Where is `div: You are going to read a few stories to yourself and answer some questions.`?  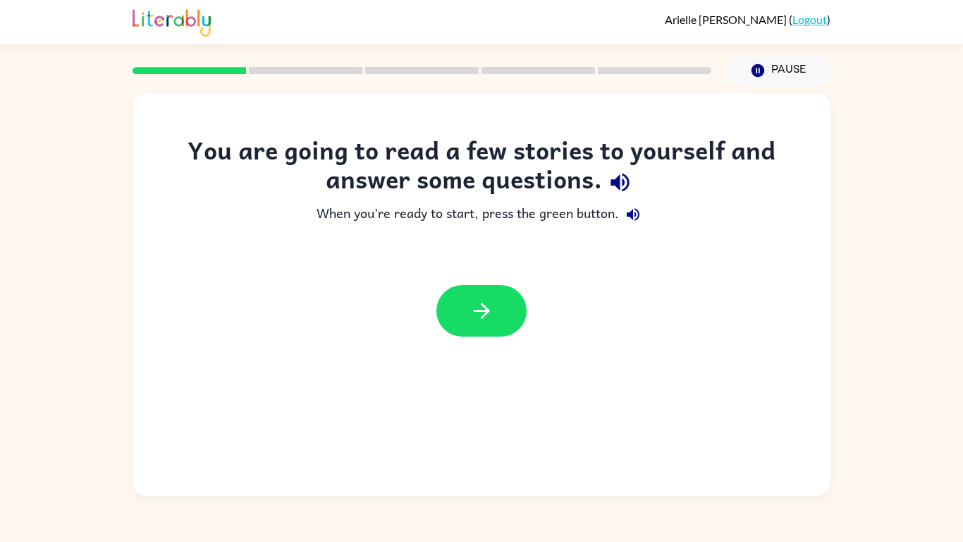 div: You are going to read a few stories to yourself and answer some questions. is located at coordinates (482, 168).